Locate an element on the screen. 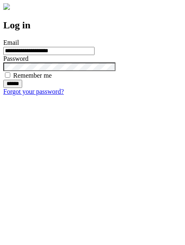  label: Email is located at coordinates (11, 42).